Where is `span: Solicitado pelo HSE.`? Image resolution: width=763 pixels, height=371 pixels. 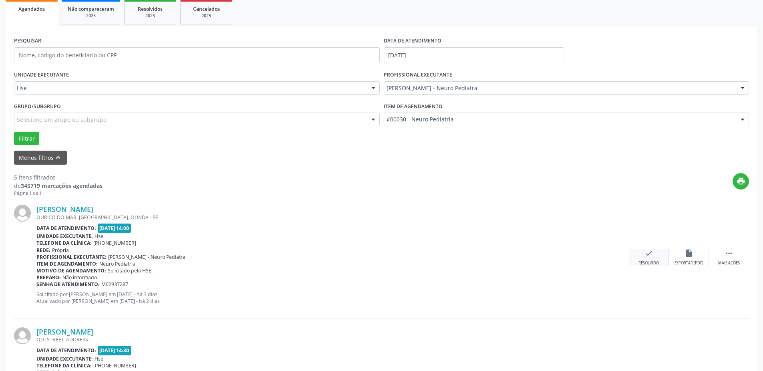
span: Solicitado pelo HSE. is located at coordinates (130, 270).